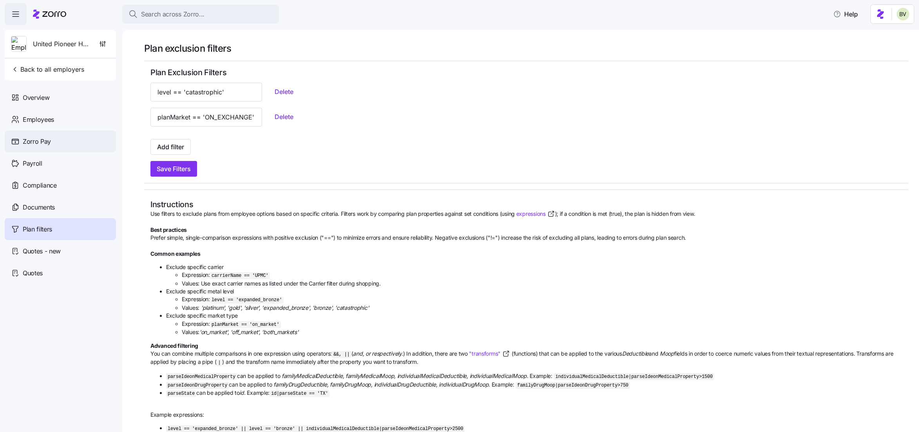 This screenshot has height=432, width=919. I want to click on button: Search across Zorro..., so click(200, 14).